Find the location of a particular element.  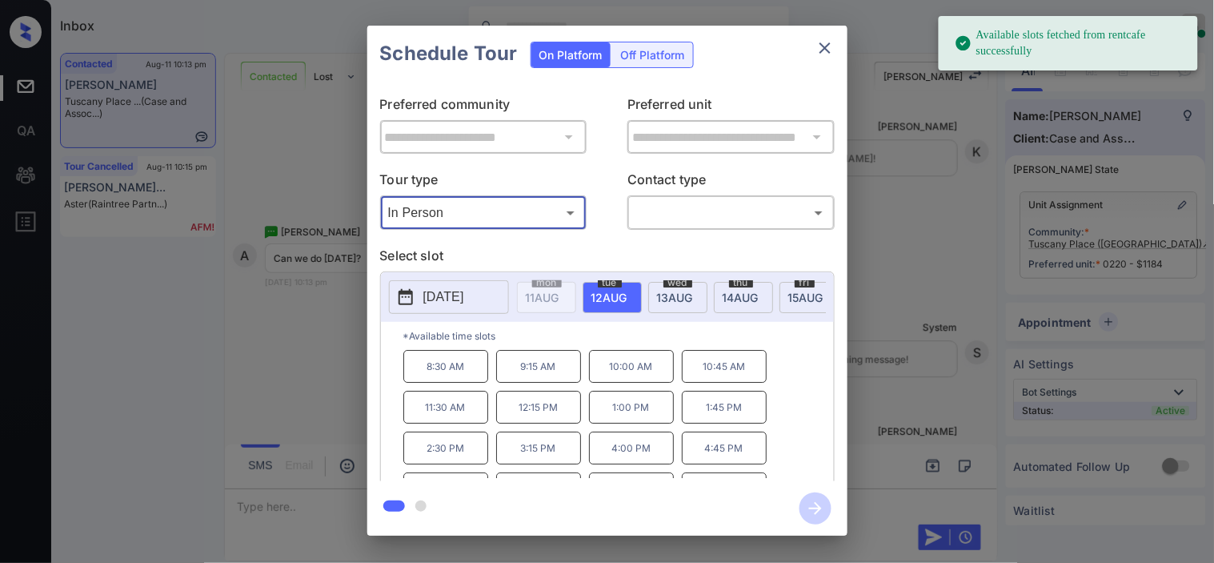

p: Select slot is located at coordinates (608, 259).